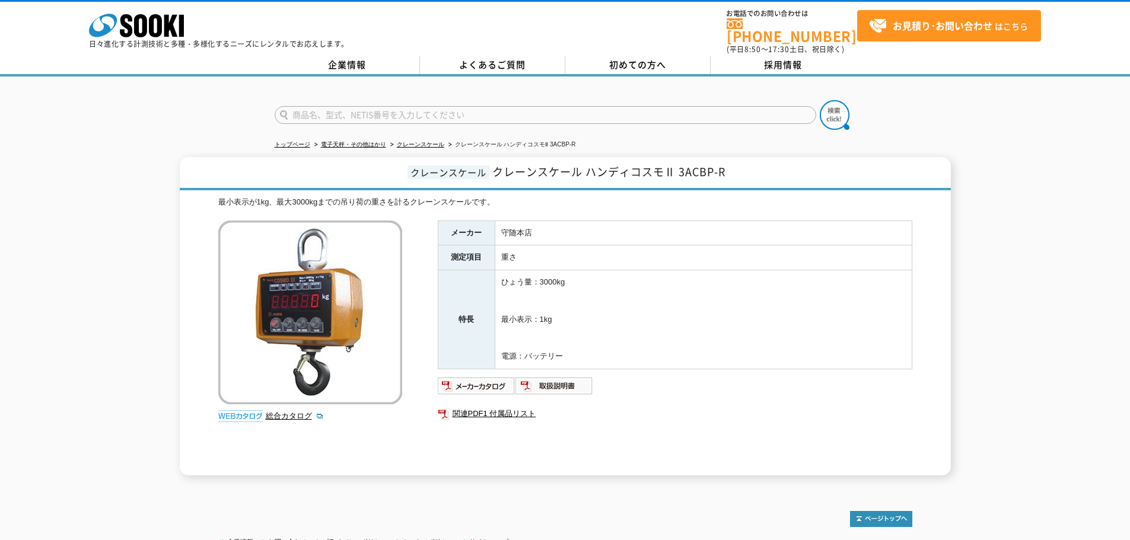  Describe the element at coordinates (565, 202) in the screenshot. I see `div: 最小表示が1kg、最大3000kgまでの吊り荷の重さを計るクレーンスケールです。` at that location.